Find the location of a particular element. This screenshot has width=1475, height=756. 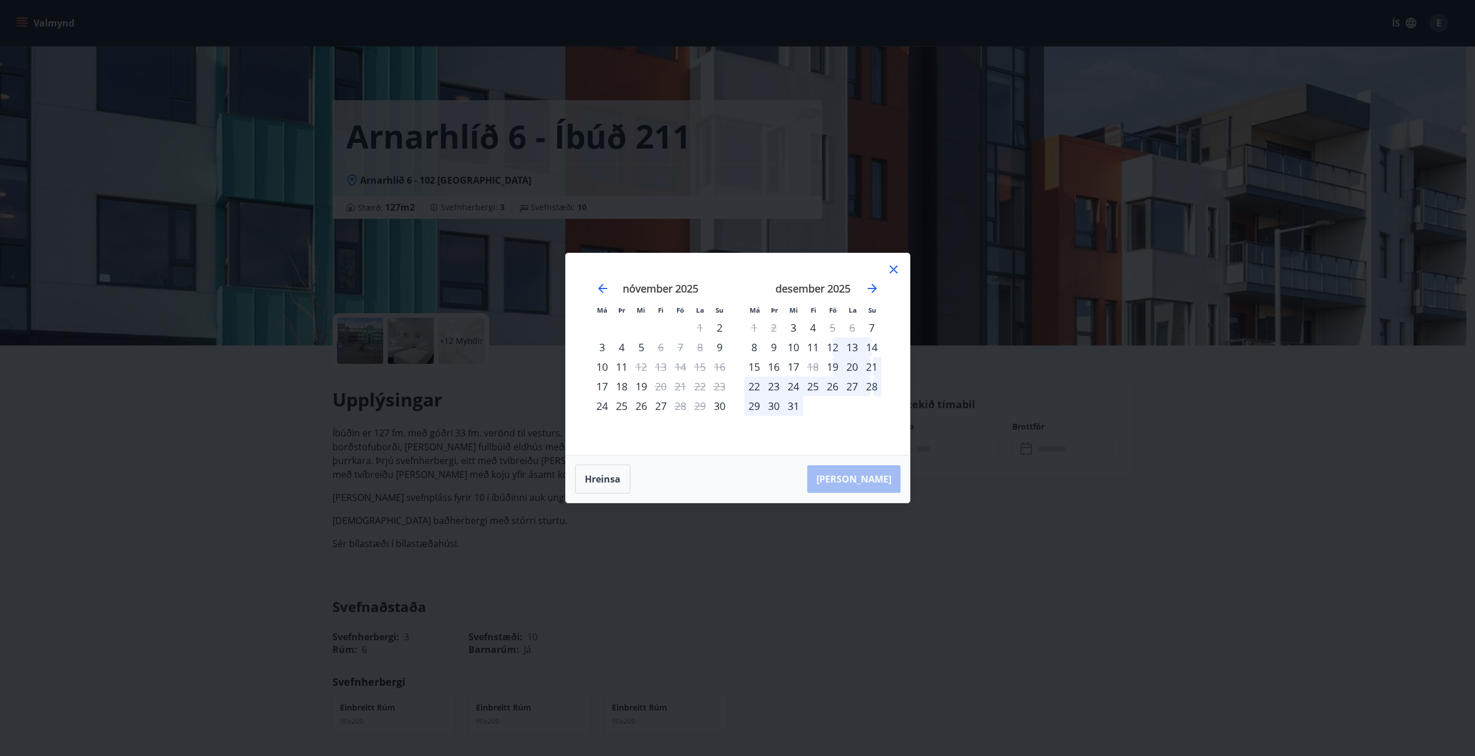

div: 24 is located at coordinates (793, 387).